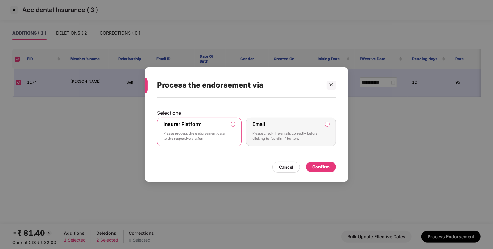  What do you see at coordinates (195, 136) in the screenshot?
I see `p: Please process the endorsement data to the respective platform` at bounding box center [195, 136].